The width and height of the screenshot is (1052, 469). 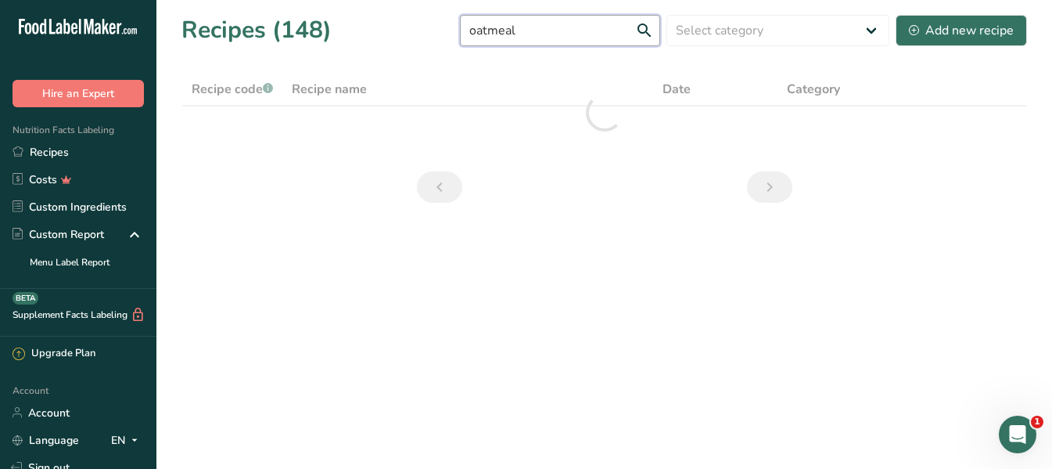 I want to click on h1: Recipes (148), so click(x=257, y=30).